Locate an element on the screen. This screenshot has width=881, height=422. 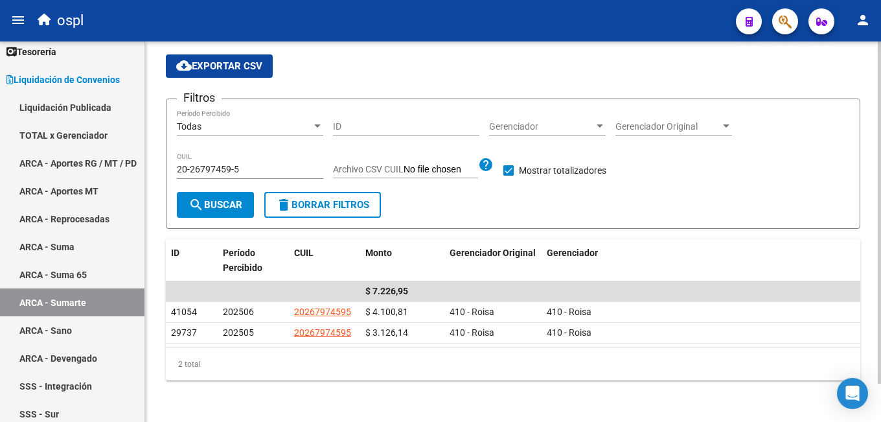
span: 29737 is located at coordinates (184, 332).